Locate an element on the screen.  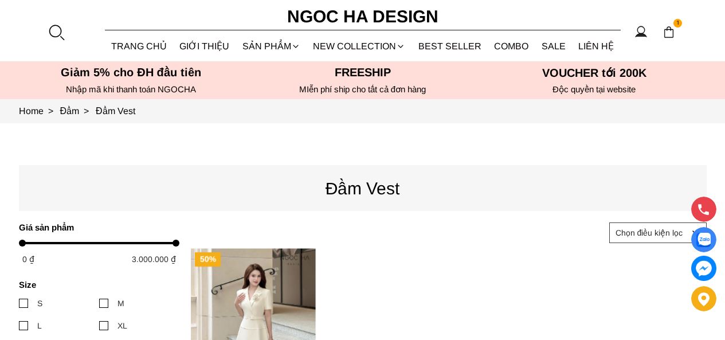
a: Link to Đầm Vest is located at coordinates (115, 111).